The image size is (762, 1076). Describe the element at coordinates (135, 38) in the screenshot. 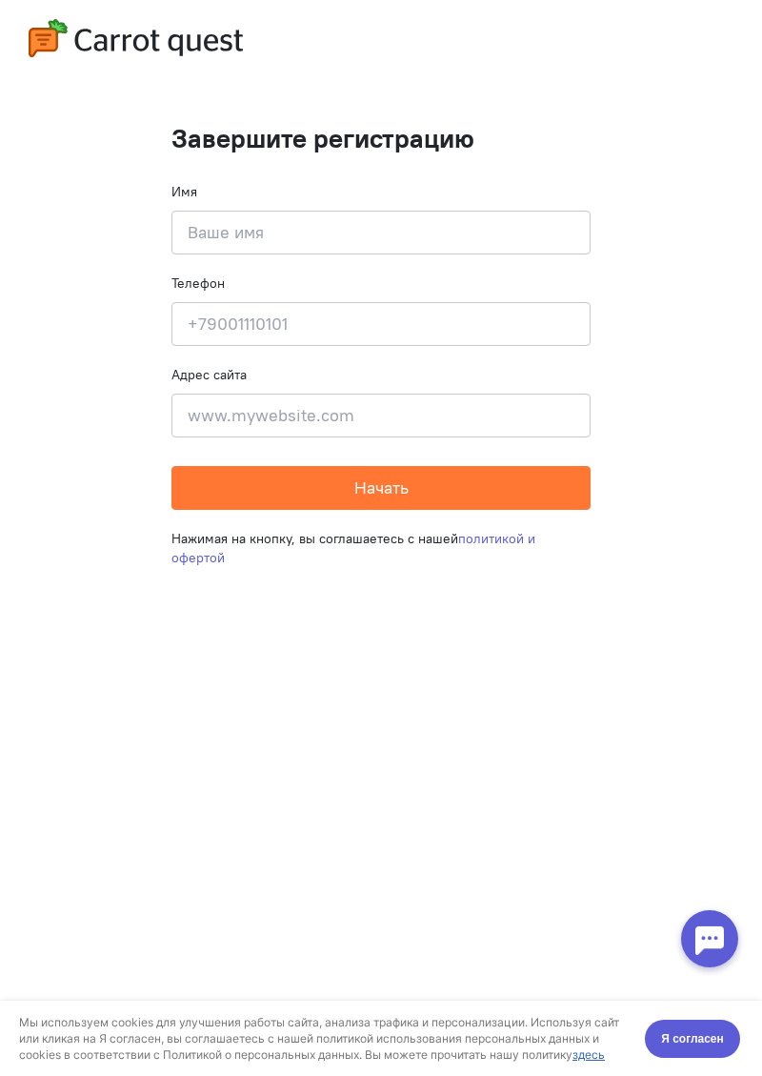

I see `img: carrot-quest-logo.svg` at that location.